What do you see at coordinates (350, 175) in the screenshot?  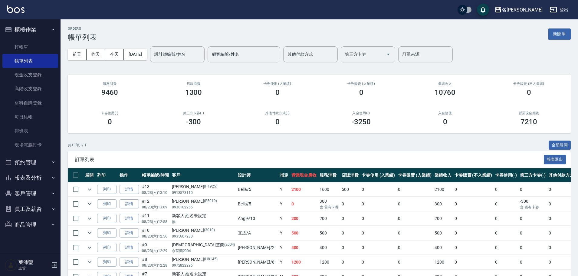 I see `th: 店販消費` at bounding box center [350, 175].